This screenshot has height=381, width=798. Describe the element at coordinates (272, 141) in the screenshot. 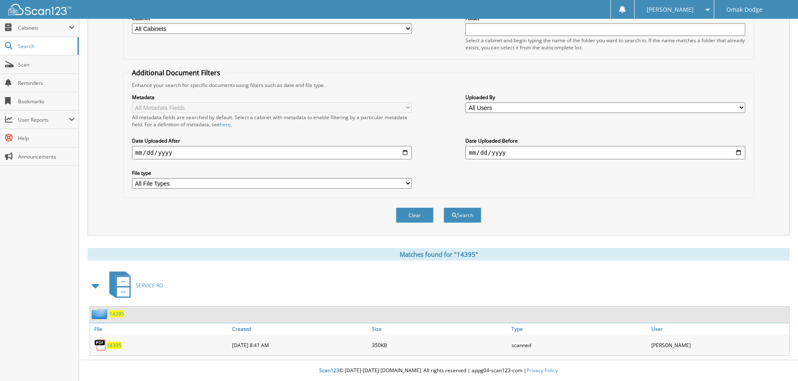

I see `label: Date Uploaded After` at that location.